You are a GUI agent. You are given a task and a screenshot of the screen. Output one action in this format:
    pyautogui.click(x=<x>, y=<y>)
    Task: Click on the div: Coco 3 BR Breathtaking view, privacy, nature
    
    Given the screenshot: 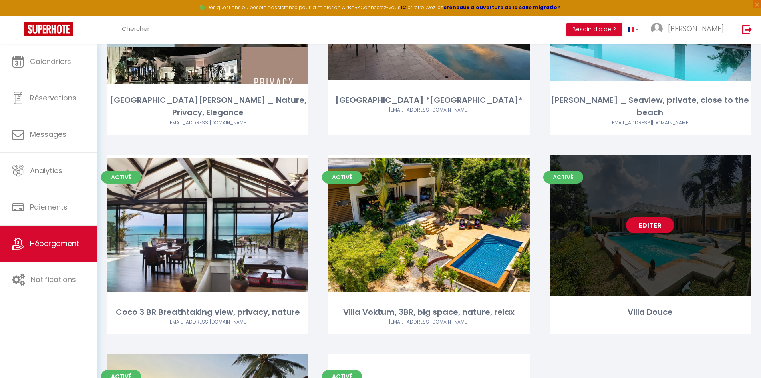 What is the action you would take?
    pyautogui.click(x=208, y=312)
    